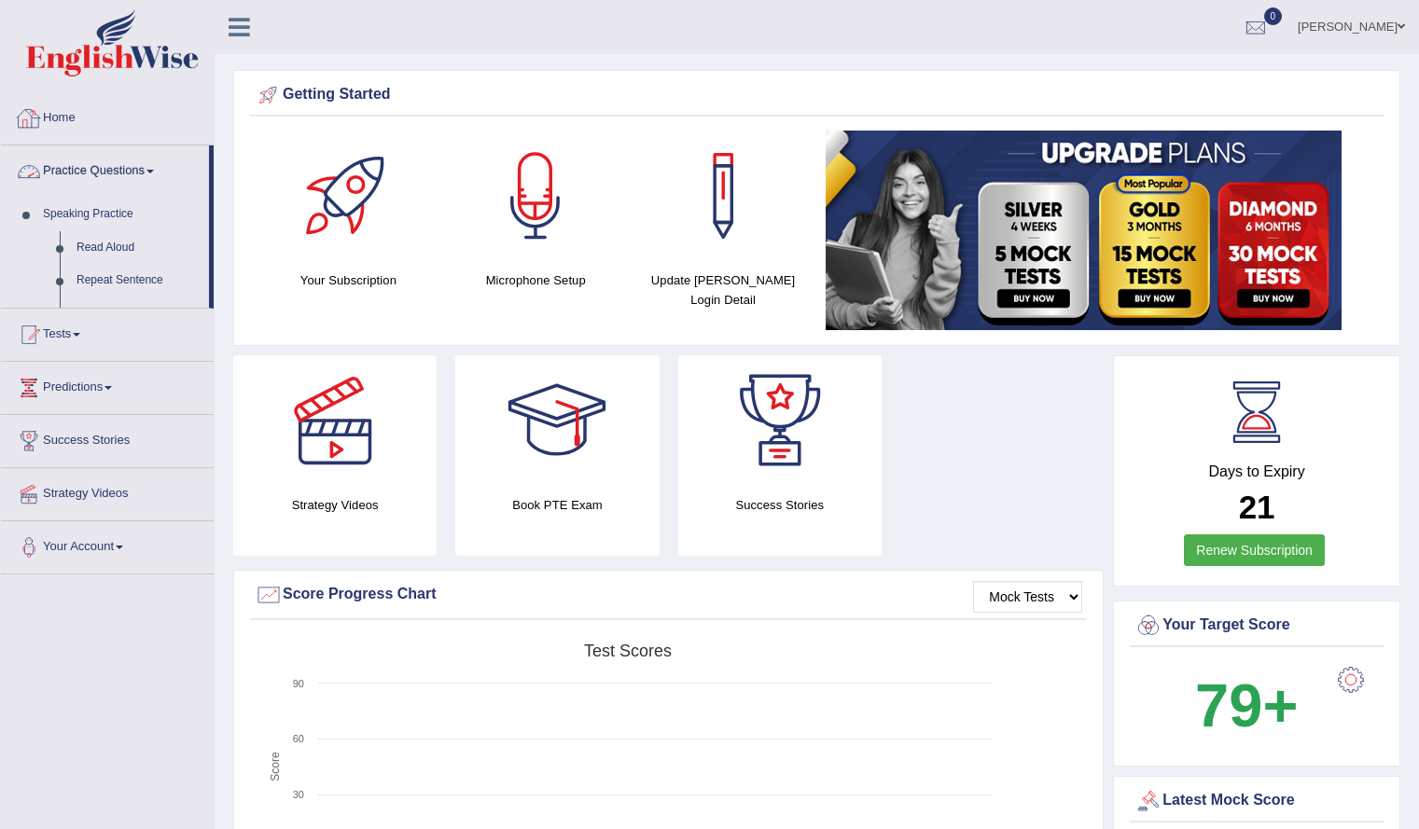  What do you see at coordinates (668, 595) in the screenshot?
I see `div: Score Progress Chart` at bounding box center [668, 595].